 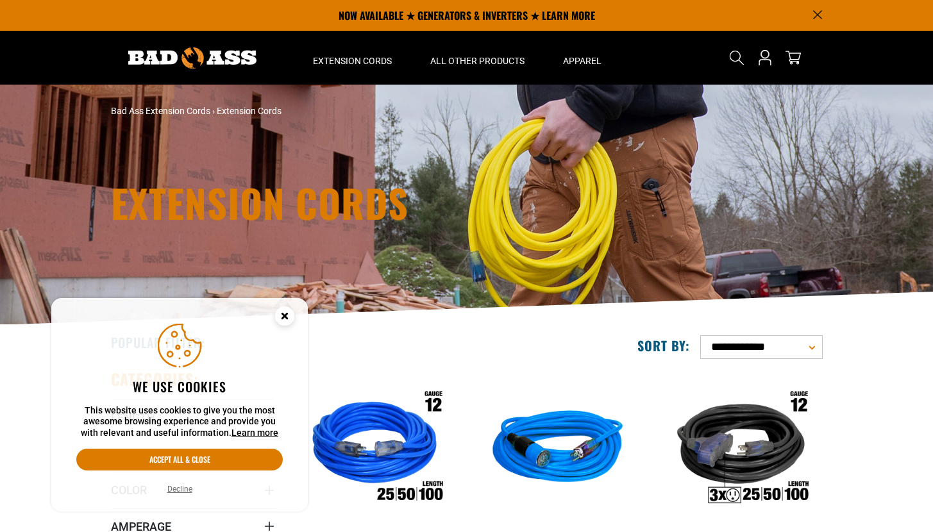 What do you see at coordinates (180, 387) in the screenshot?
I see `h2: We use cookies` at bounding box center [180, 387].